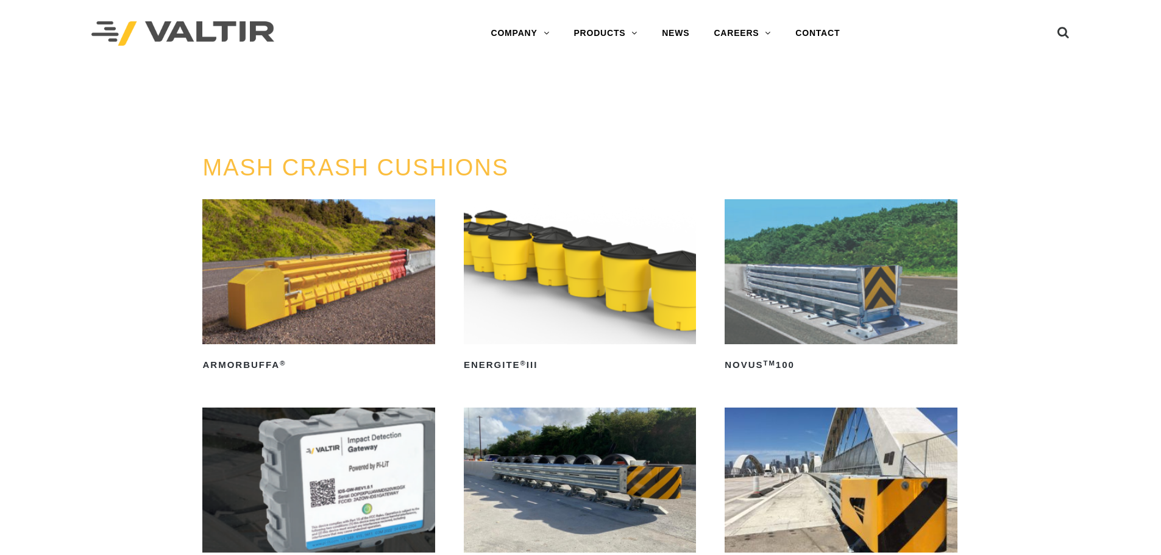  Describe the element at coordinates (318, 287) in the screenshot. I see `a: ArmorBuffa®` at that location.